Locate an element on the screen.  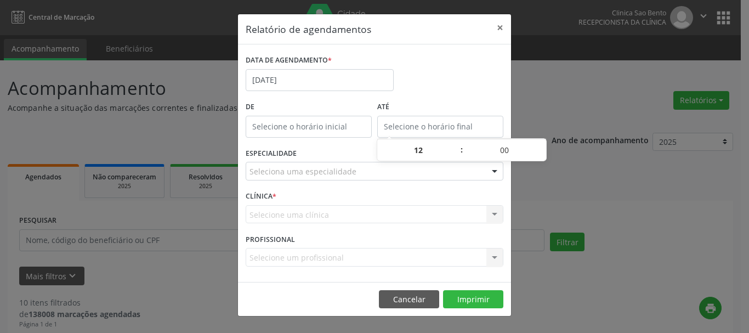
label: ATÉ is located at coordinates (441, 107).